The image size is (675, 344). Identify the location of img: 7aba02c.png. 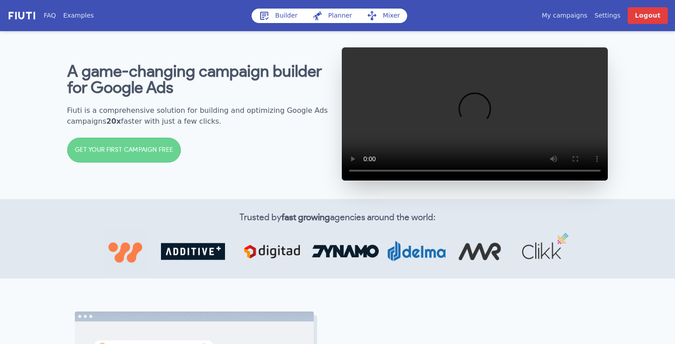
(272, 251).